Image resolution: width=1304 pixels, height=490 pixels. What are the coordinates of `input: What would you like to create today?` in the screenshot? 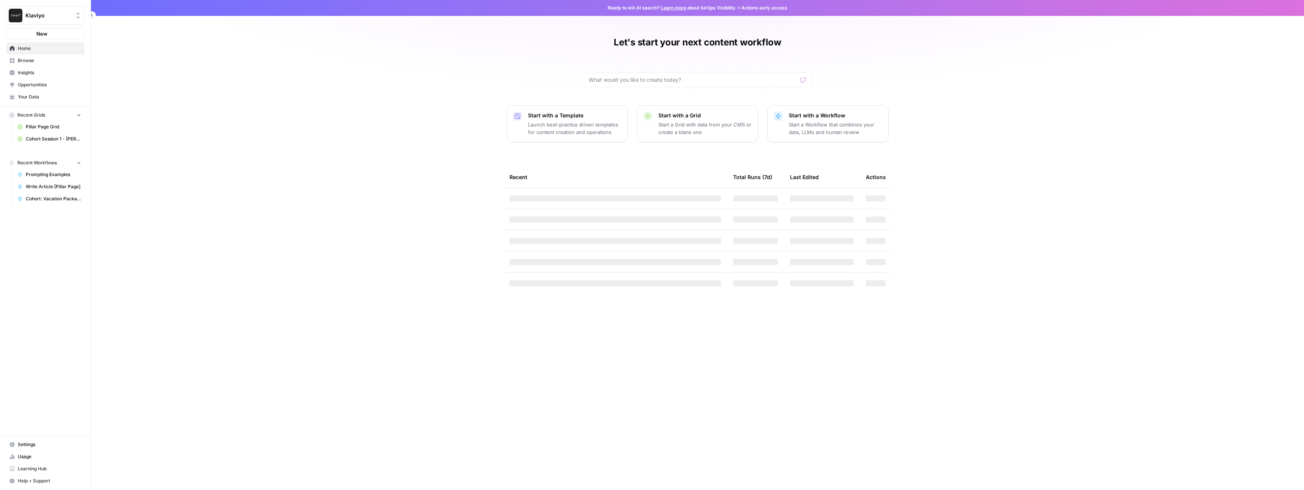 It's located at (693, 80).